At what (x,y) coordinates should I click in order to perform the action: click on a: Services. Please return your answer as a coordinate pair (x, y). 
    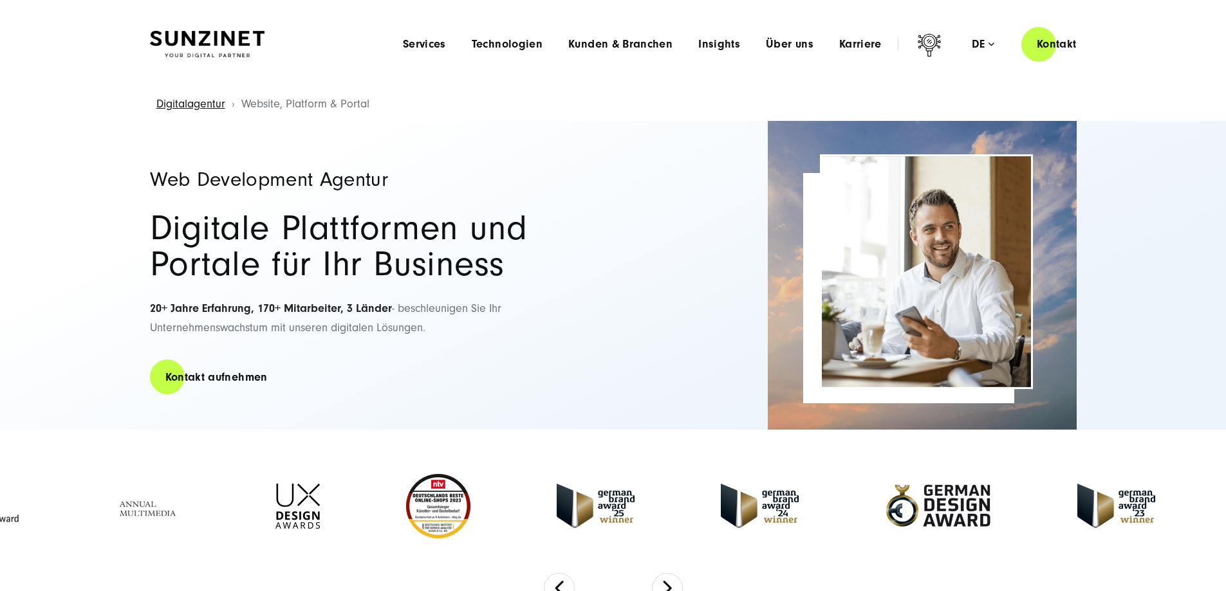
    Looking at the image, I should click on (424, 44).